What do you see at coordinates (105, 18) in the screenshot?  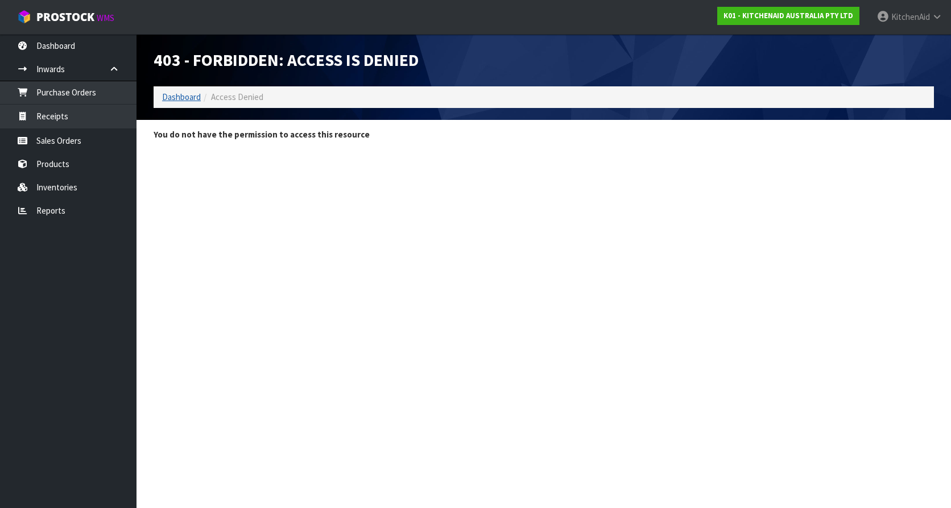 I see `small: WMS` at bounding box center [105, 18].